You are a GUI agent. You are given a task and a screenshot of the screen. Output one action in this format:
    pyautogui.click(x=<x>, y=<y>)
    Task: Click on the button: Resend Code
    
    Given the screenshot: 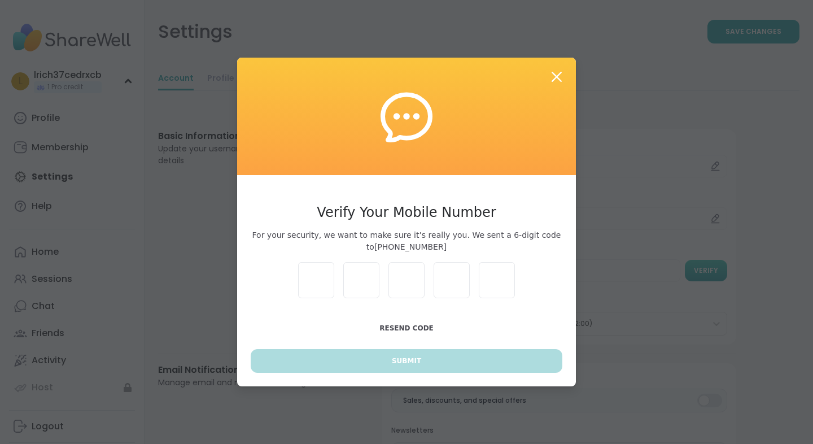 What is the action you would take?
    pyautogui.click(x=406, y=328)
    